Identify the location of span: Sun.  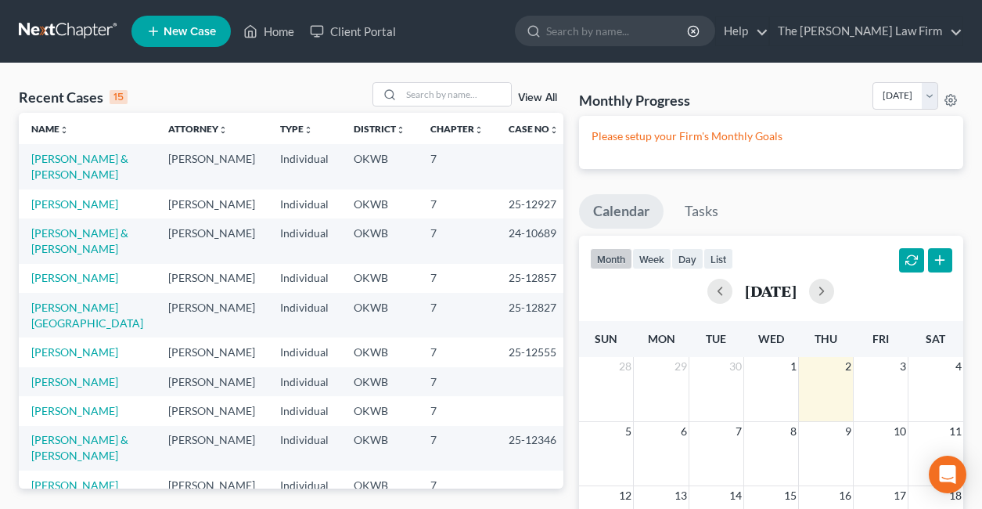
(606, 338).